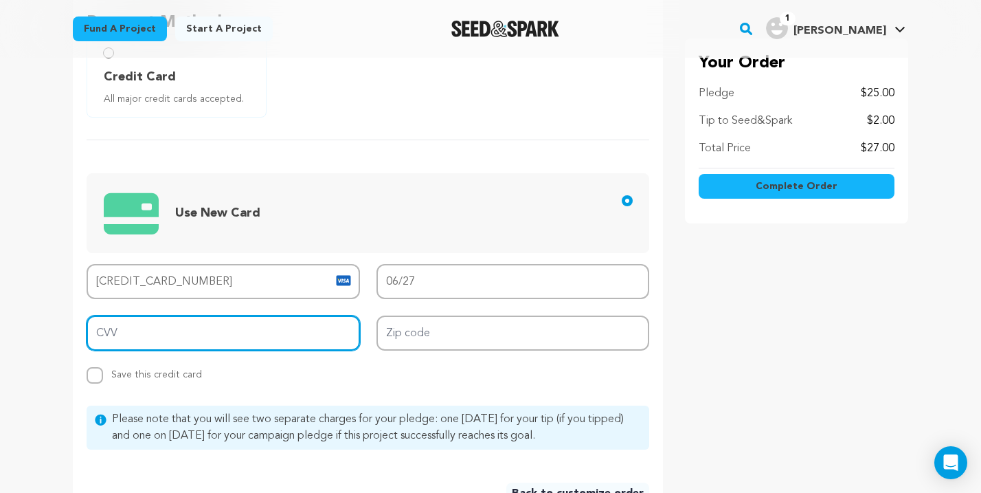  What do you see at coordinates (131, 213) in the screenshot?
I see `img: credit card icons` at bounding box center [131, 213].